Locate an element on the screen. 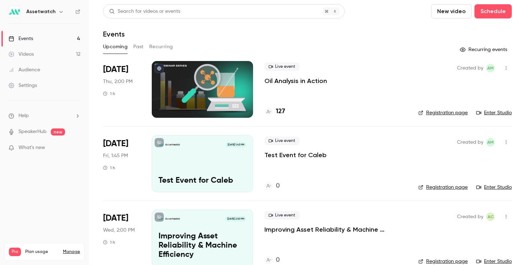 This screenshot has width=526, height=265. button: Past is located at coordinates (138, 47).